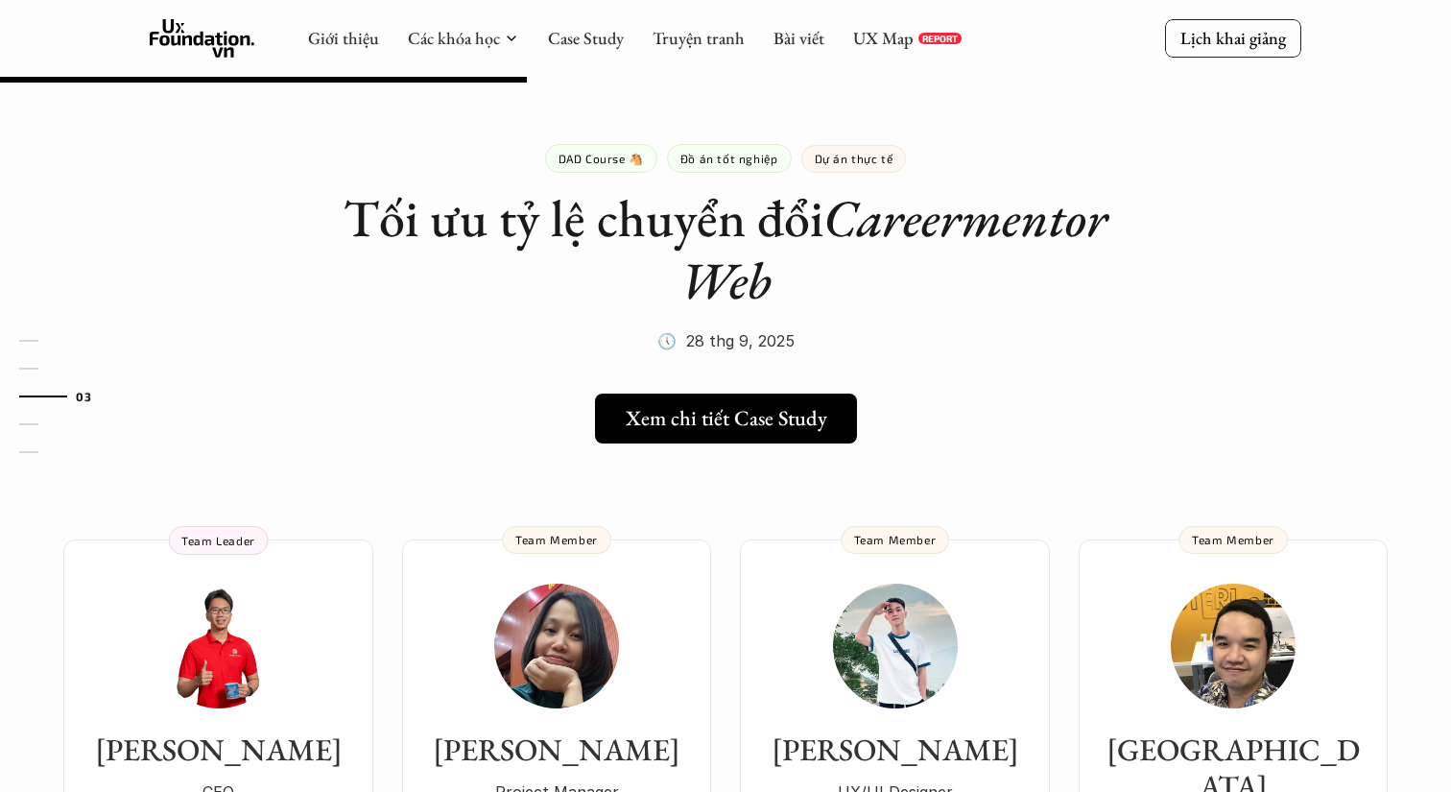 The width and height of the screenshot is (1451, 792). I want to click on a: Xem chi tiết Case Study, so click(725, 418).